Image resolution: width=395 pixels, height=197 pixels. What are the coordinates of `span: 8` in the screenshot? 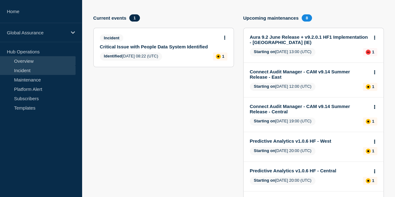 It's located at (307, 18).